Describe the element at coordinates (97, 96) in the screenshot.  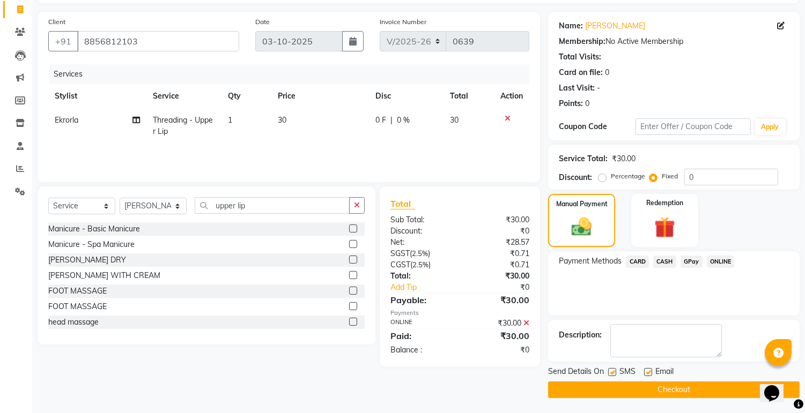
I see `th: Stylist` at that location.